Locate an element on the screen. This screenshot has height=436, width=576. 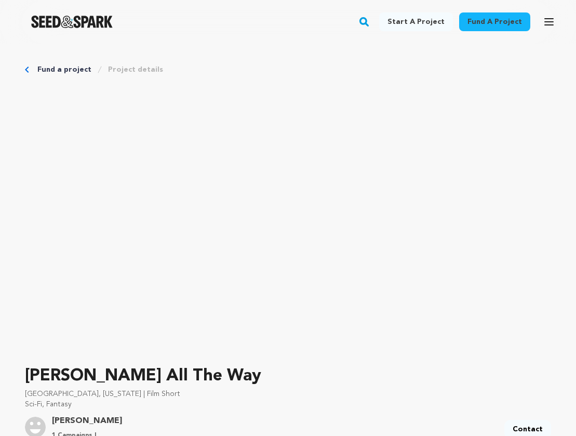
a: Goto Karalnik Rachel profile is located at coordinates (87, 421).